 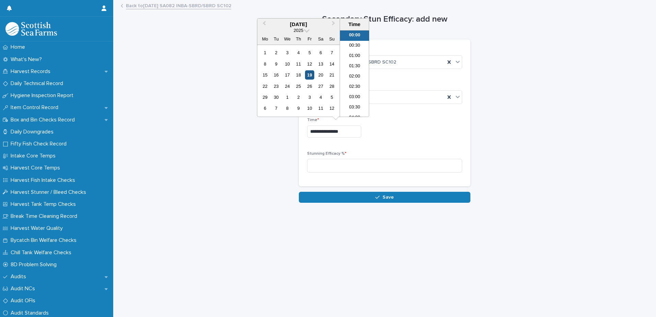 I want to click on li: 01:30, so click(x=354, y=67).